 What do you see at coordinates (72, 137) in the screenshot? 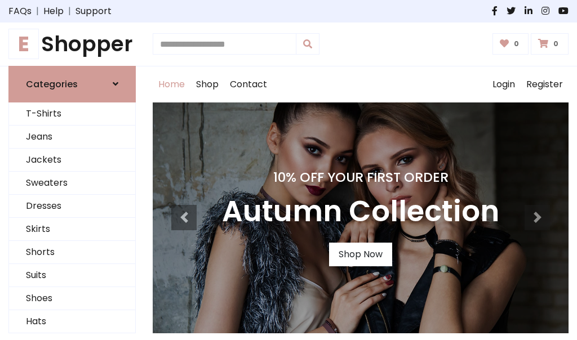
I see `a: Jeans` at bounding box center [72, 137].